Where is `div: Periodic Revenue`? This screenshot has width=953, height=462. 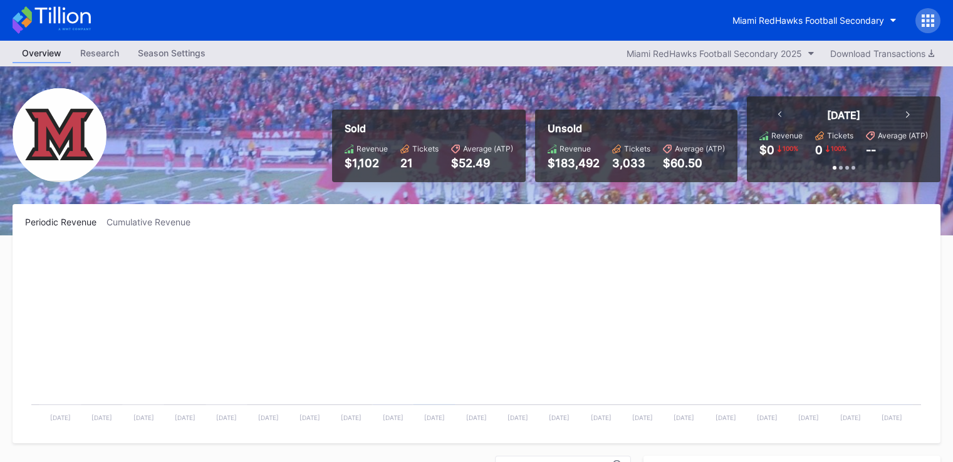 div: Periodic Revenue is located at coordinates (66, 222).